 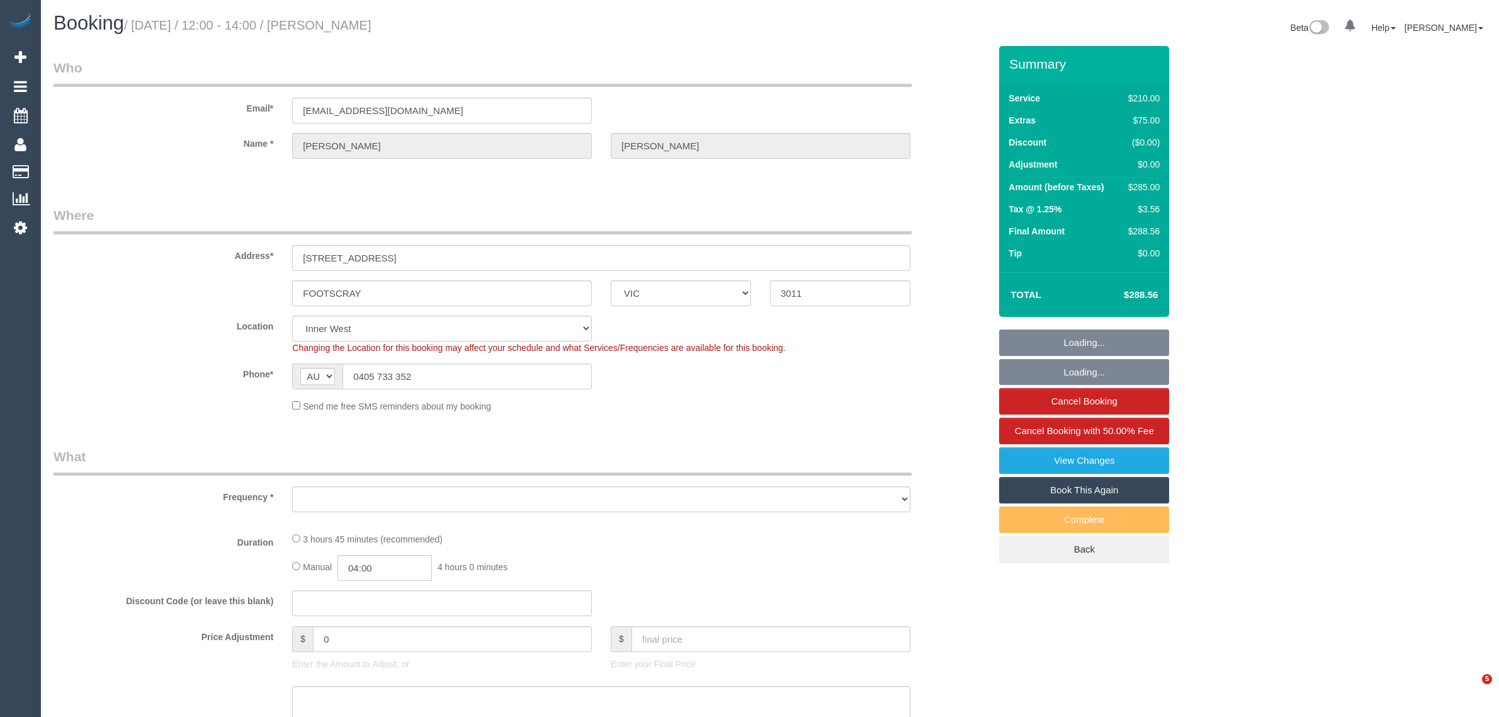 What do you see at coordinates (317, 567) in the screenshot?
I see `span: Manual` at bounding box center [317, 567].